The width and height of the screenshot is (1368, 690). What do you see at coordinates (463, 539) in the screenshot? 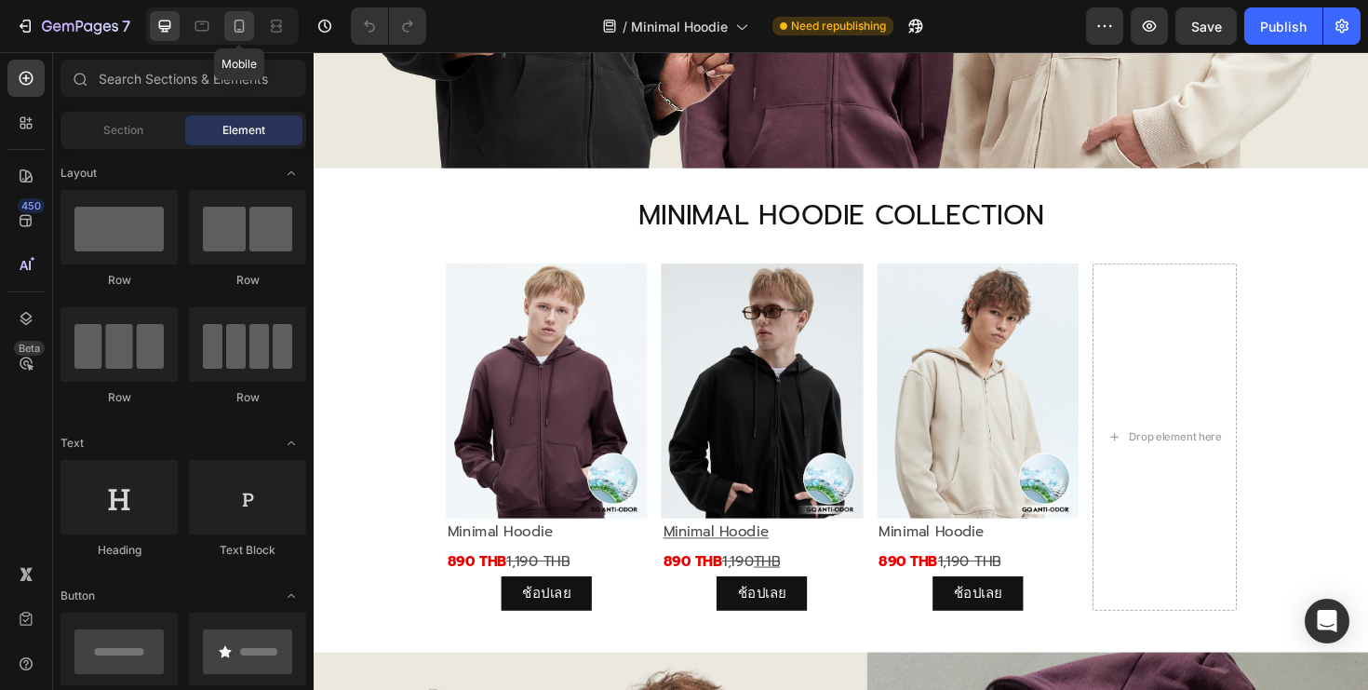
I see `s: 1,190` at bounding box center [463, 539].